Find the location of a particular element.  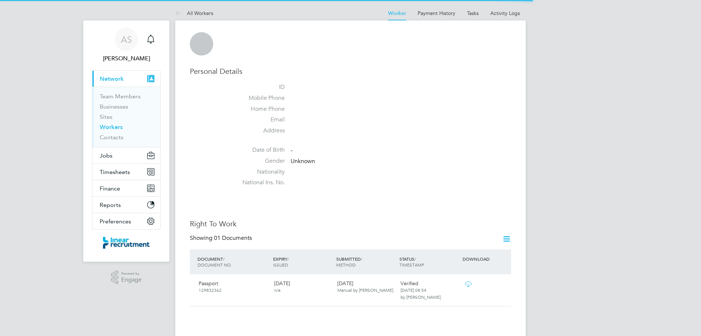

button: Preferences is located at coordinates (126, 221).